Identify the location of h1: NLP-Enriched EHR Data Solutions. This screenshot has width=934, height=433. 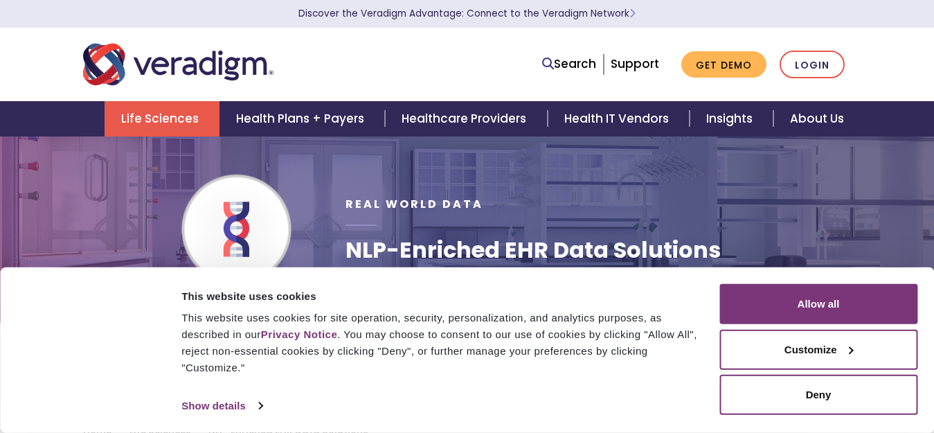
(533, 250).